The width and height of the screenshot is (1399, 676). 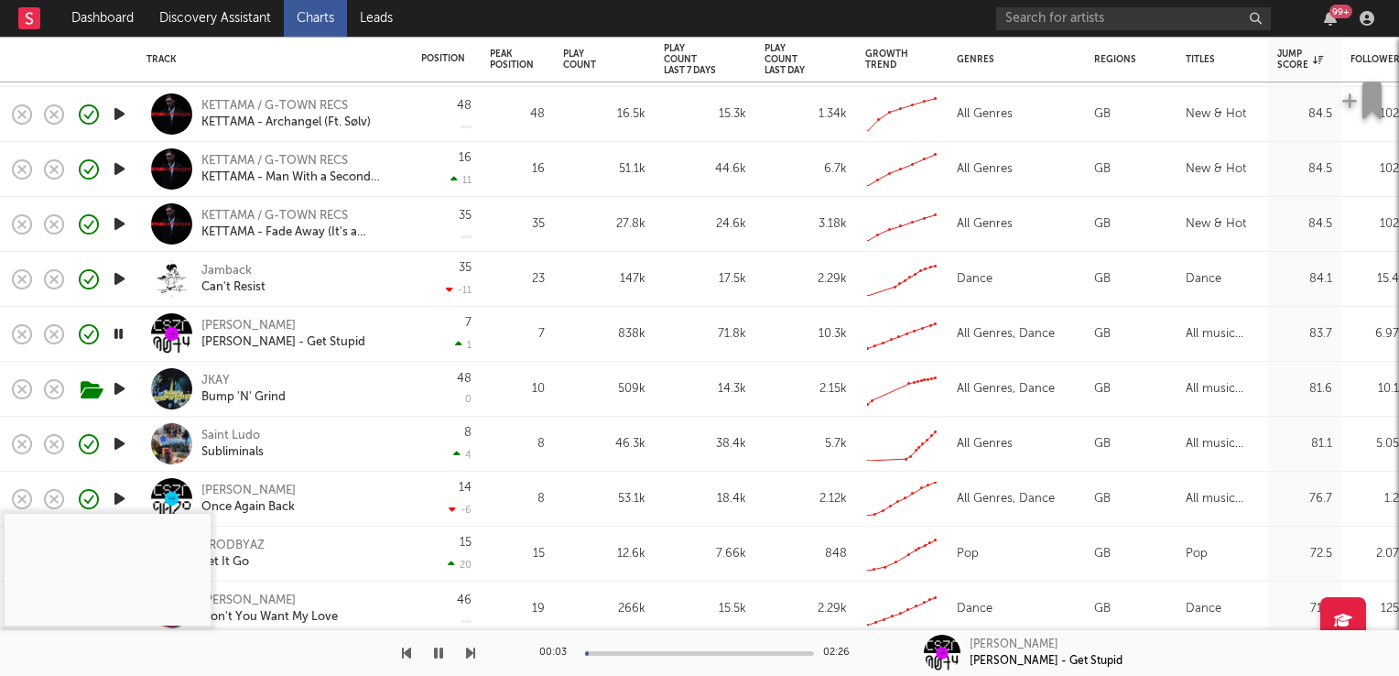 I want to click on div: 10, so click(x=517, y=389).